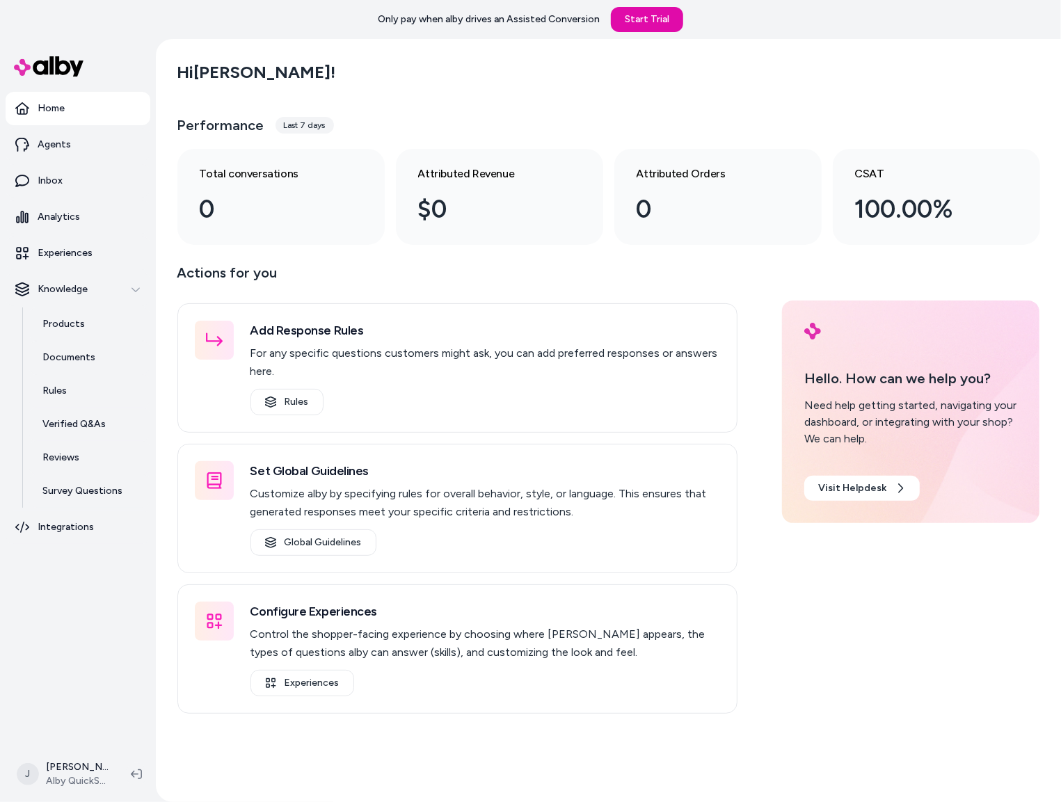  What do you see at coordinates (485, 331) in the screenshot?
I see `h3: Add Response Rules` at bounding box center [485, 331].